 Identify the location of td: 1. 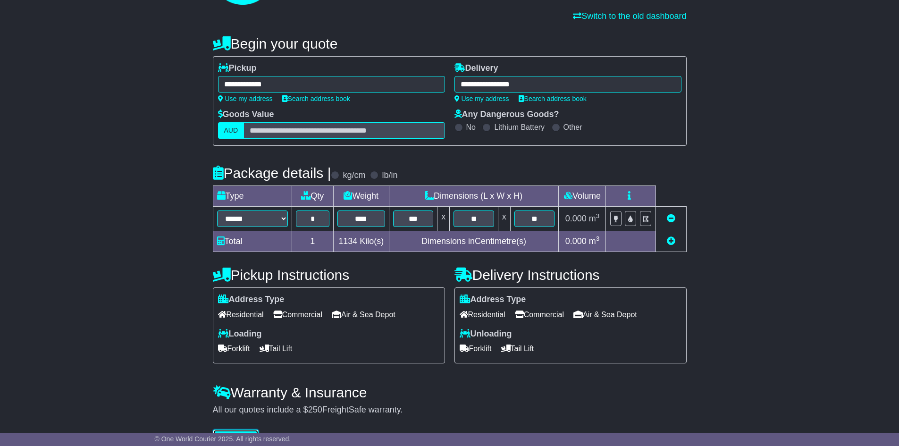
(312, 242).